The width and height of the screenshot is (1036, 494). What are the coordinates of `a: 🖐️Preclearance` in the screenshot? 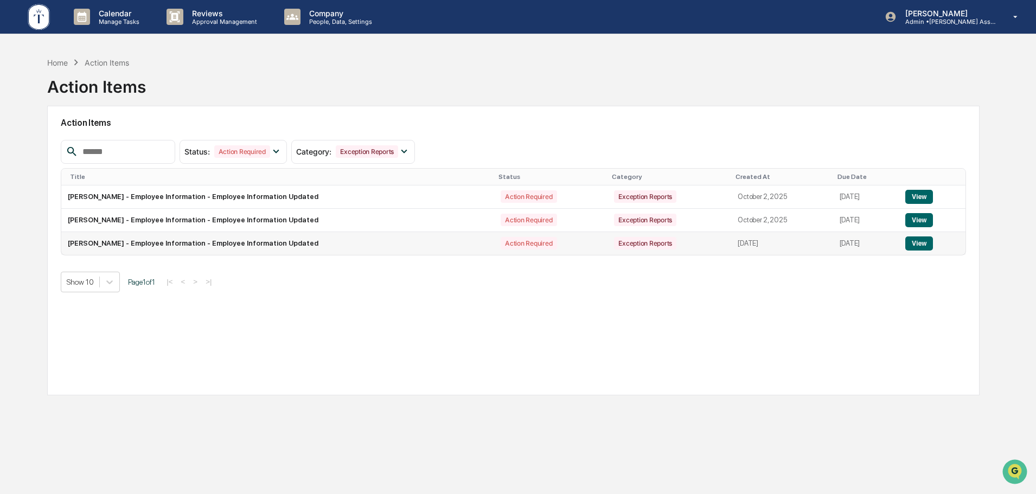 It's located at (40, 227).